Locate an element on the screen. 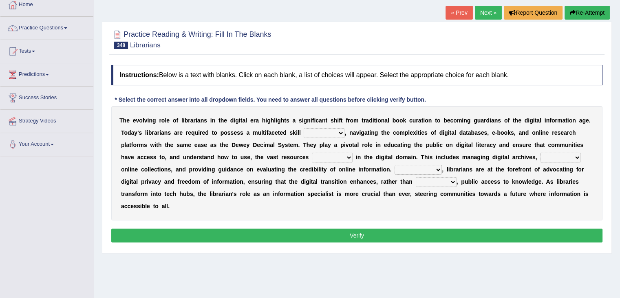 This screenshot has width=620, height=298. a: Success Stories is located at coordinates (47, 97).